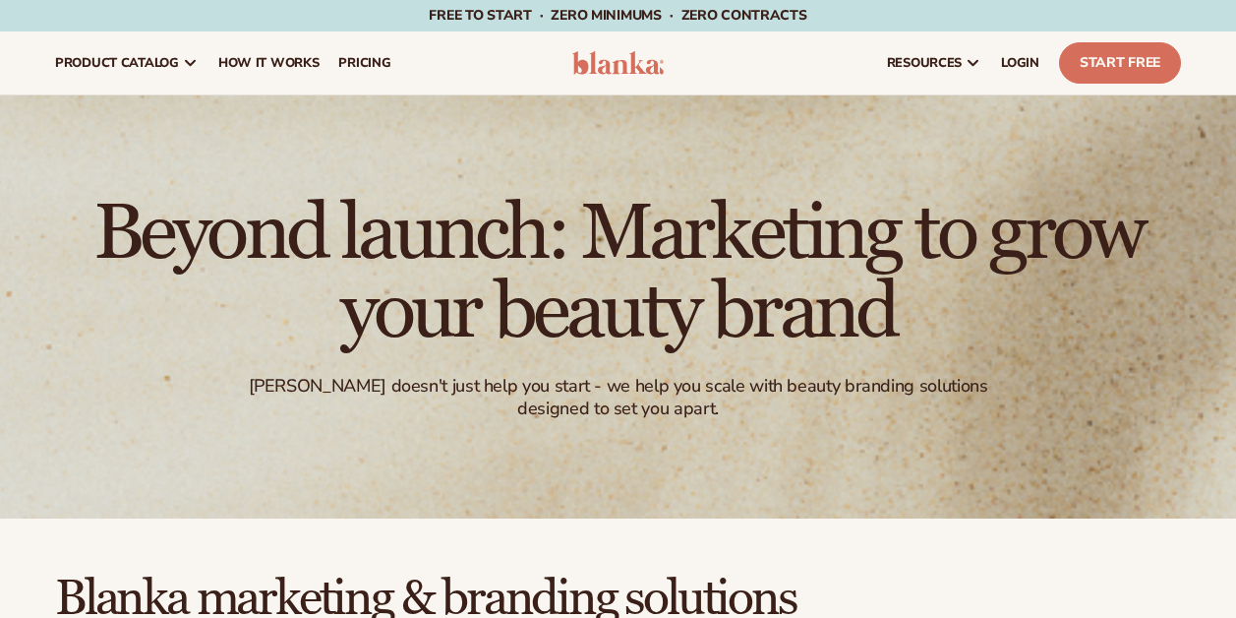  What do you see at coordinates (619, 63) in the screenshot?
I see `a: logo` at bounding box center [619, 63].